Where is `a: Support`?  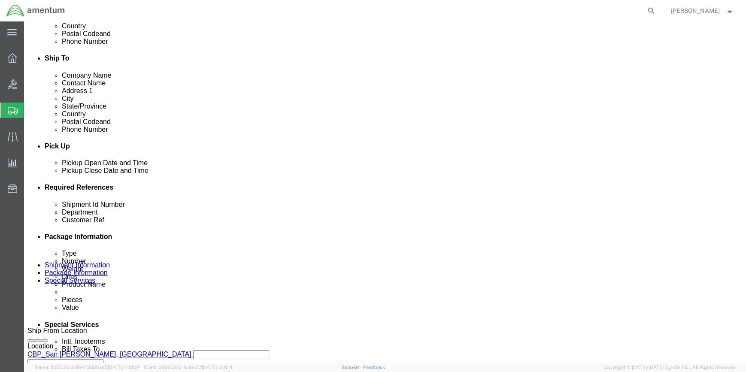 a: Support is located at coordinates (352, 367).